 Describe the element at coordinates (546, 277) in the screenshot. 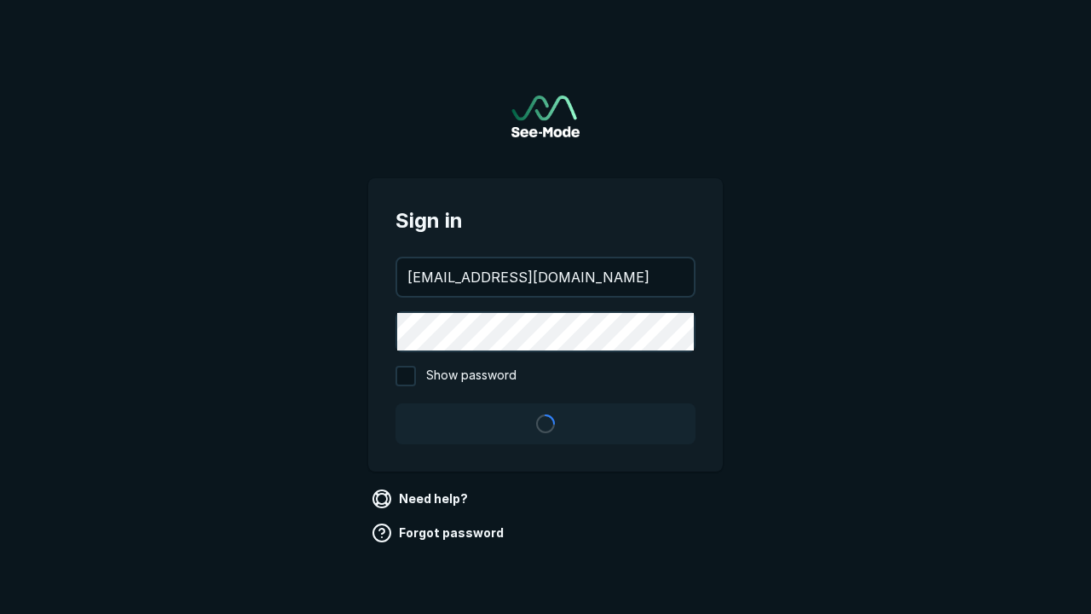

I see `input: your@email.com` at that location.